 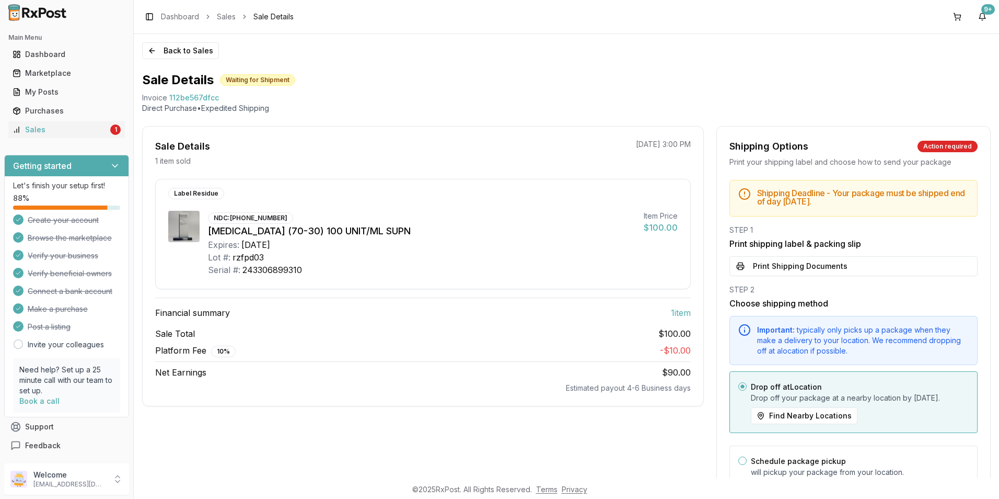 I want to click on button: Back to Sales, so click(x=180, y=51).